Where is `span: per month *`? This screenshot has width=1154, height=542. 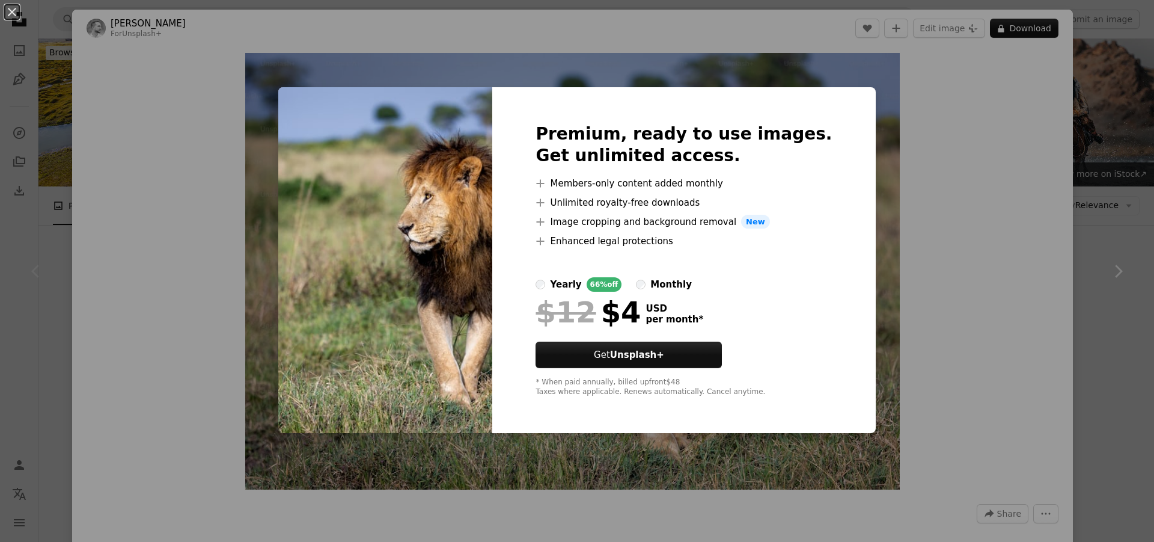
span: per month * is located at coordinates (675, 319).